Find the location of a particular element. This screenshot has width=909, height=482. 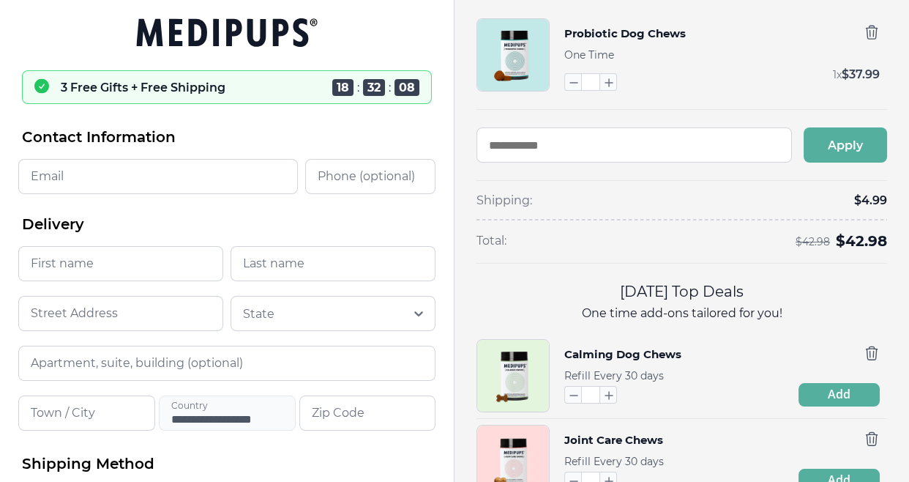

p: One time add-ons tailored for you! is located at coordinates (682, 313).